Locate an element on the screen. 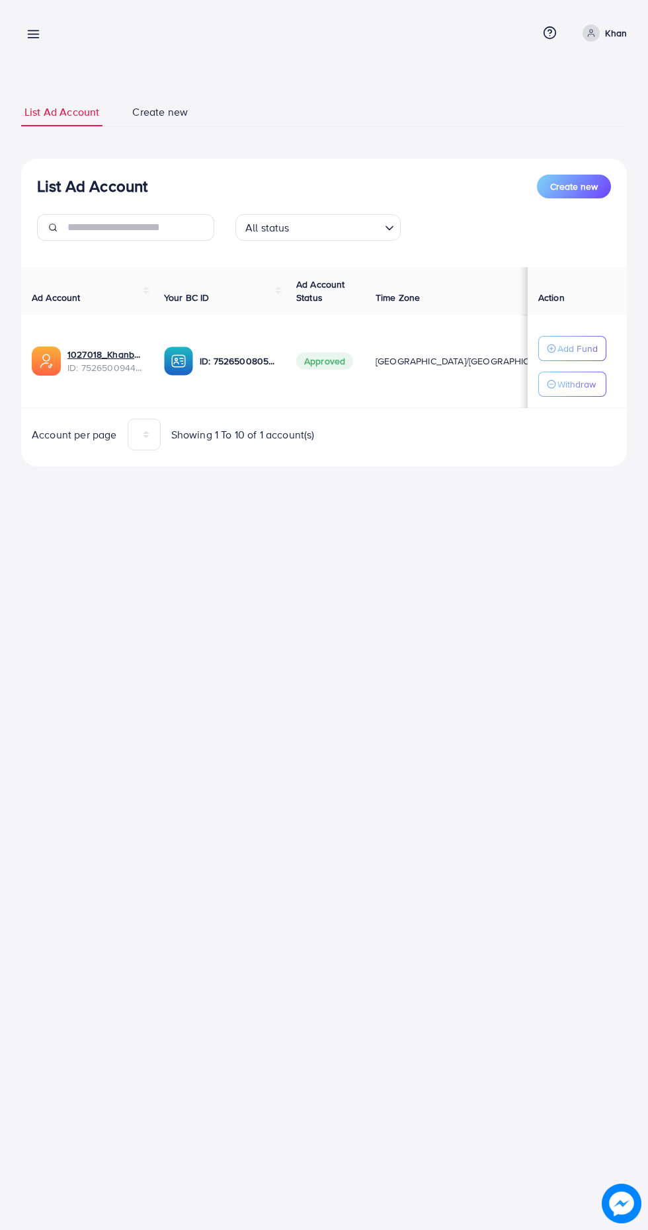 This screenshot has width=648, height=1230. span: Time Zone is located at coordinates (397, 298).